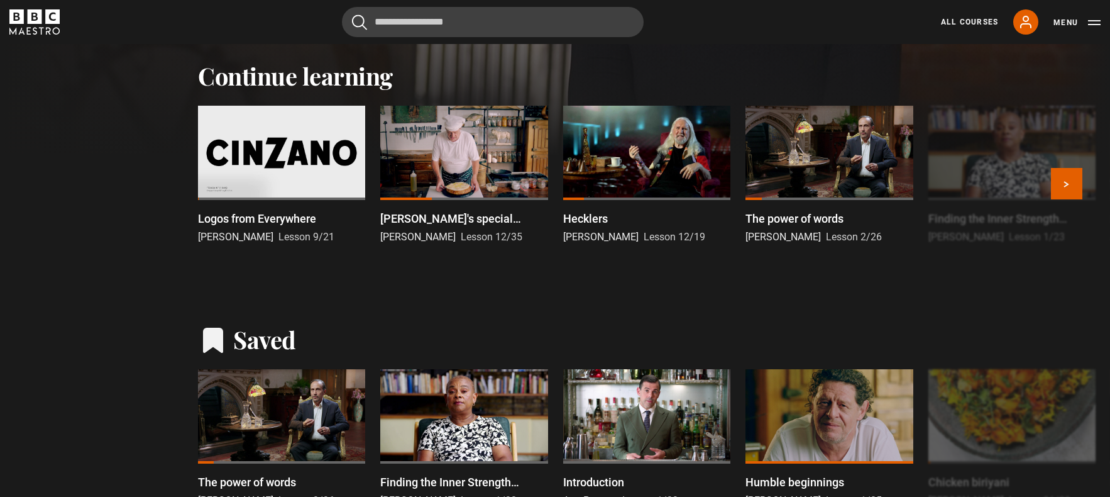 The image size is (1110, 497). What do you see at coordinates (969, 22) in the screenshot?
I see `a: All Courses` at bounding box center [969, 22].